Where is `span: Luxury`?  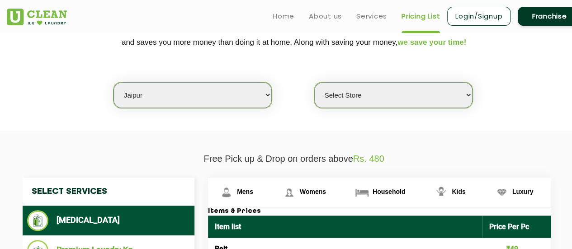
span: Luxury is located at coordinates (522, 192).